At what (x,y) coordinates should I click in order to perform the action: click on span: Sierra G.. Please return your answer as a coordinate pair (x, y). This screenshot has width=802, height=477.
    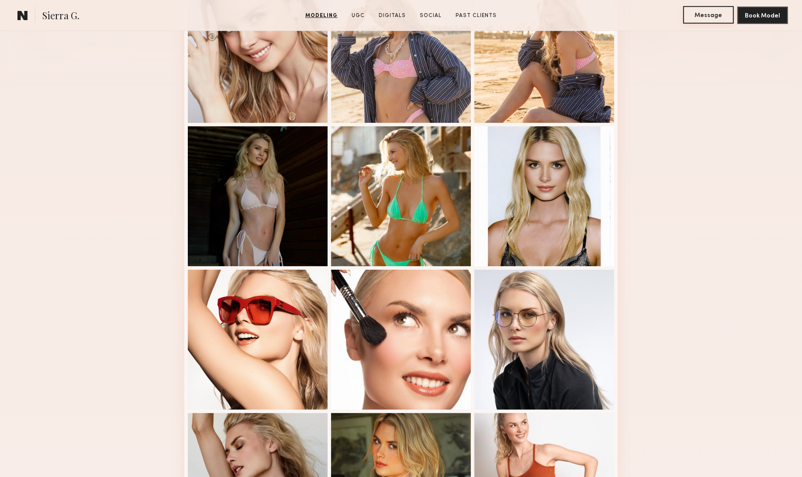
    Looking at the image, I should click on (61, 16).